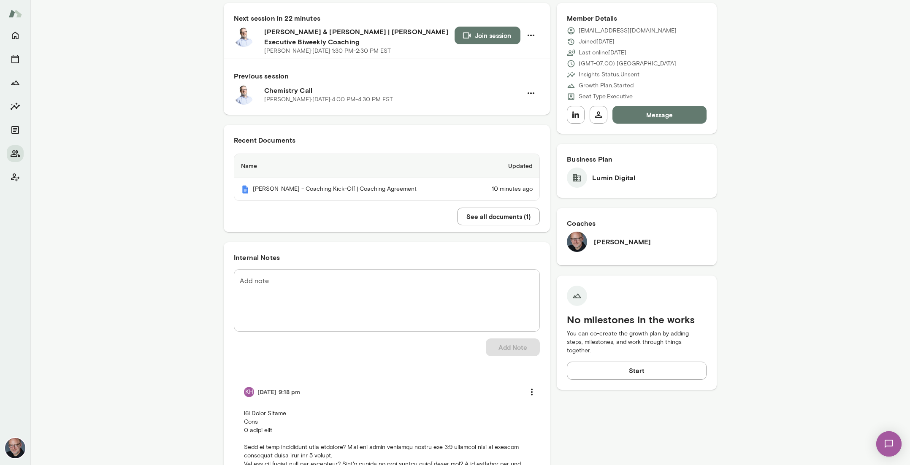 Image resolution: width=910 pixels, height=465 pixels. What do you see at coordinates (498, 216) in the screenshot?
I see `button: See all documents (1)` at bounding box center [498, 216].